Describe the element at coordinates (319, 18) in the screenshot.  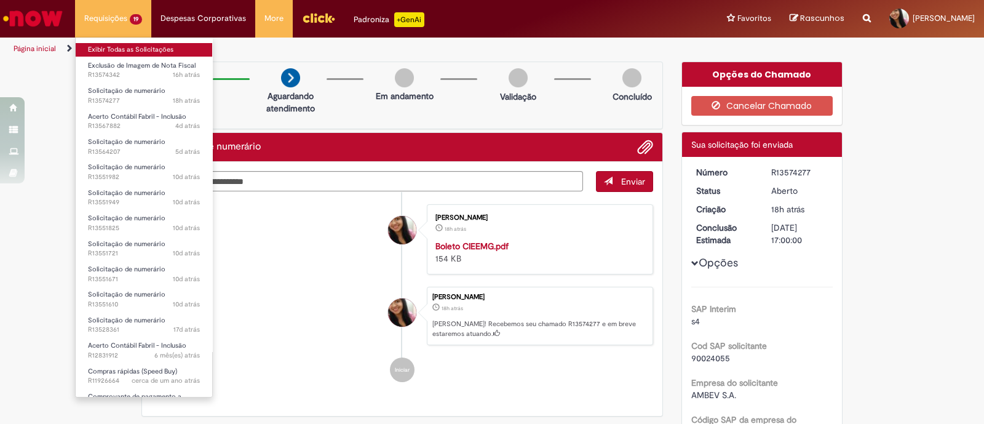
I see `img: click_logo_yellow_360x200.png` at that location.